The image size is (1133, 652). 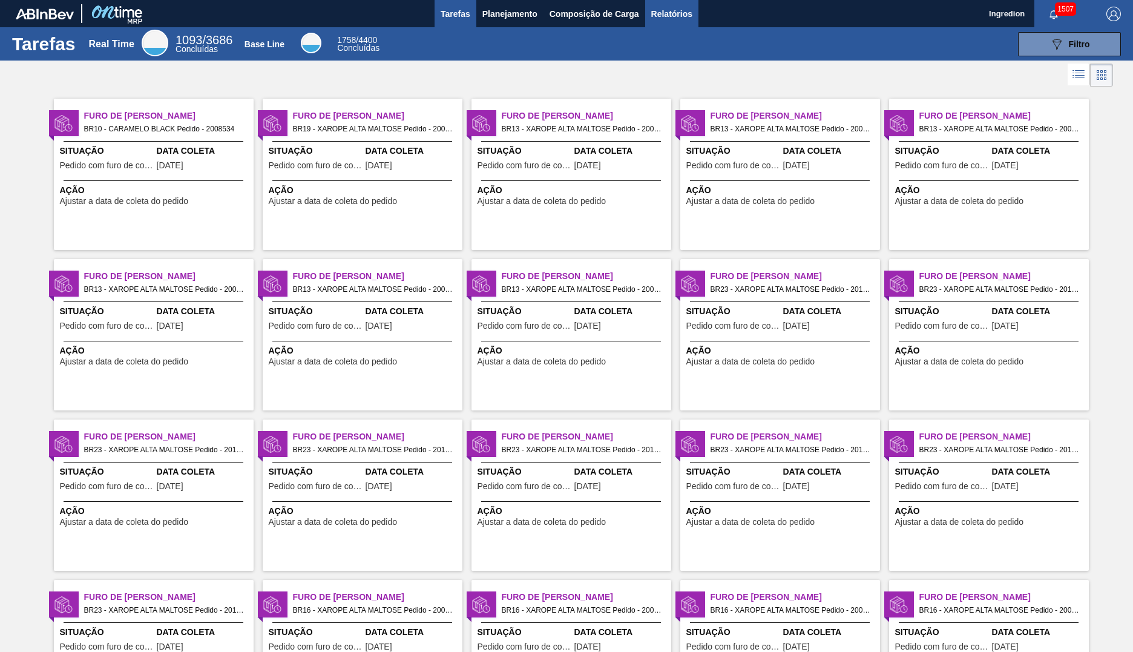 I want to click on img: TNhmsLtSVTkK8tSr43FrP2fwEKptu5GPRR3wAAAABJRU5ErkJggg==, so click(x=45, y=14).